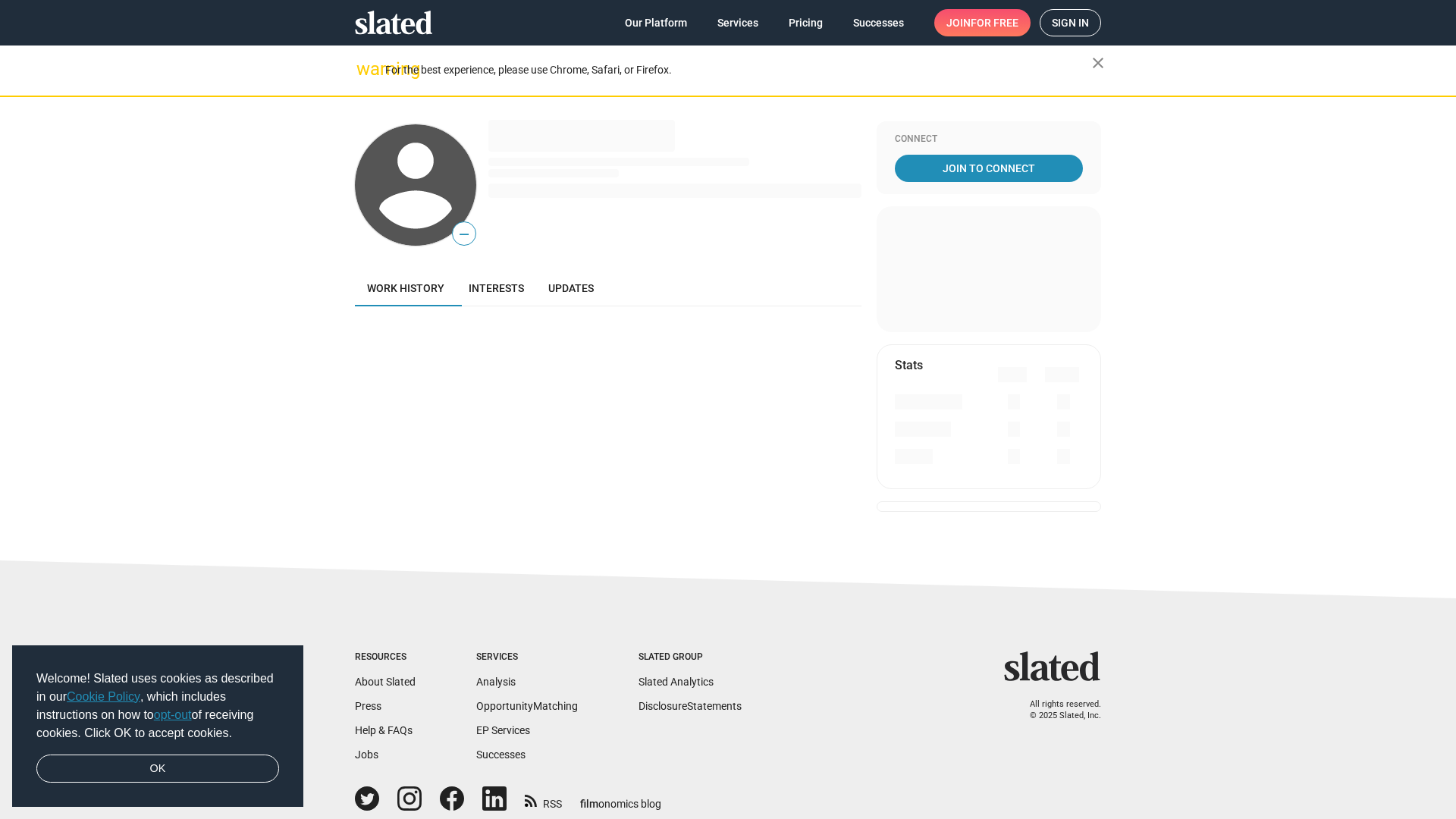 This screenshot has width=1456, height=819. I want to click on span: Welcome! Slated uses cookies as described in our , which includes instructions on how to of recei..., so click(158, 706).